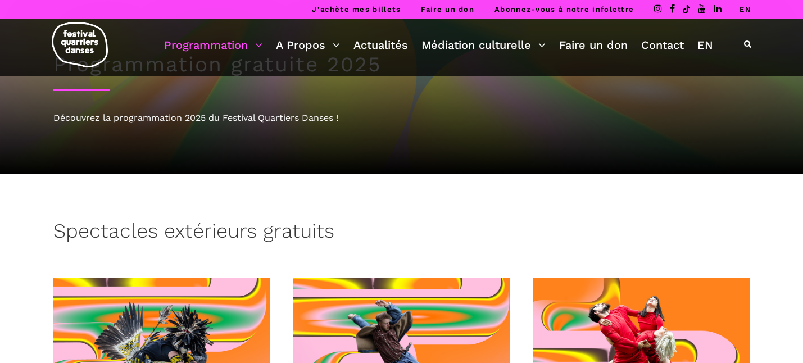 The image size is (803, 363). Describe the element at coordinates (380, 45) in the screenshot. I see `a: Actualités` at that location.